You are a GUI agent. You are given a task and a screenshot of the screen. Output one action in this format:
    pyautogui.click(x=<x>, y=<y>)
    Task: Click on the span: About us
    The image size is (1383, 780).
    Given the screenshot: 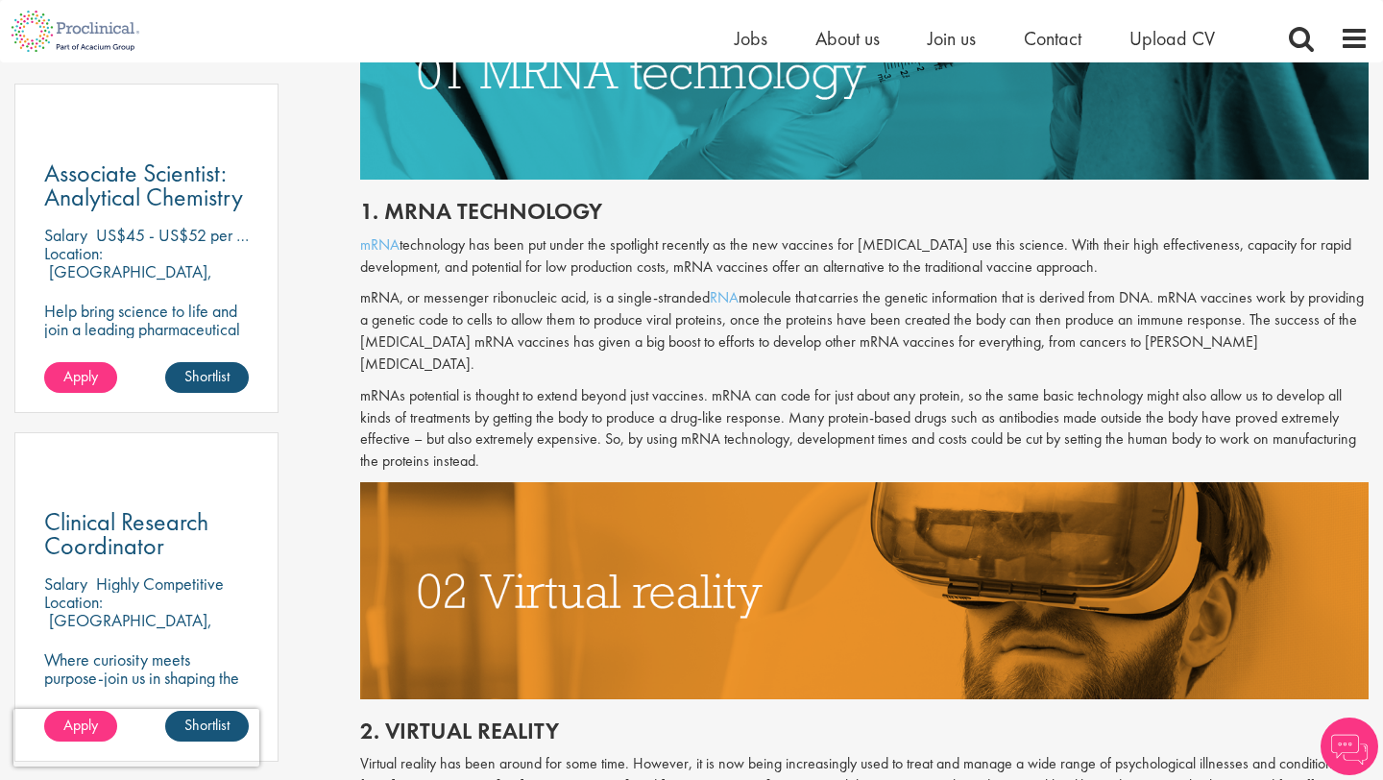 What is the action you would take?
    pyautogui.click(x=847, y=38)
    